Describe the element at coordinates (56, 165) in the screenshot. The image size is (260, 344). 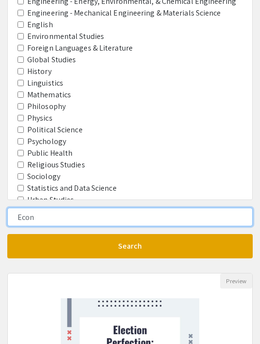
I see `label: Religious Studies` at that location.